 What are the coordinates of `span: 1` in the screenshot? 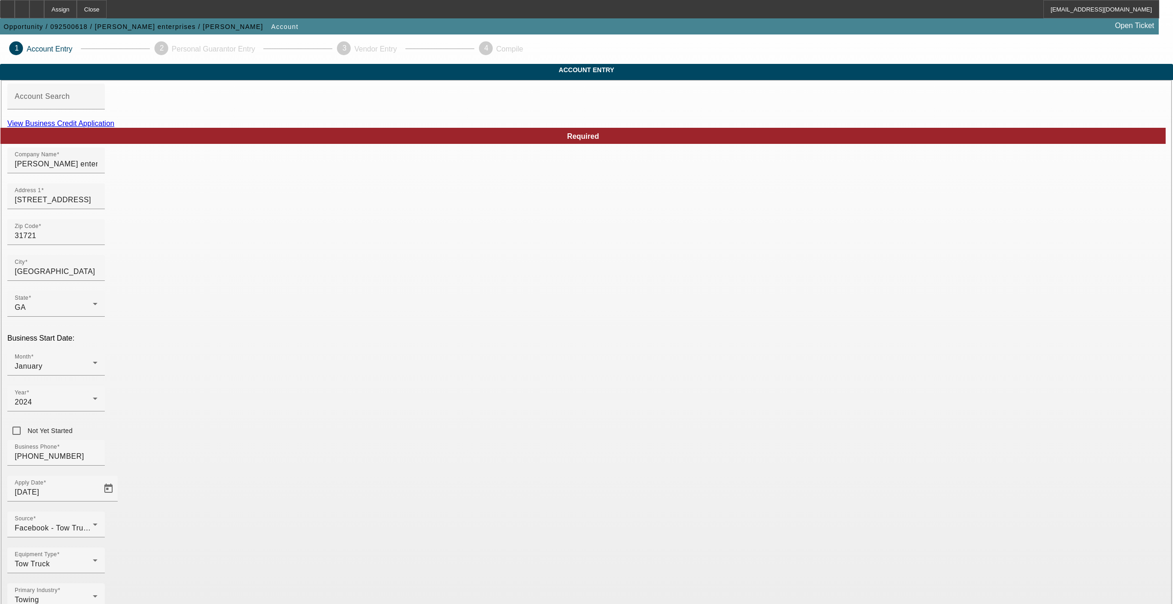 It's located at (17, 48).